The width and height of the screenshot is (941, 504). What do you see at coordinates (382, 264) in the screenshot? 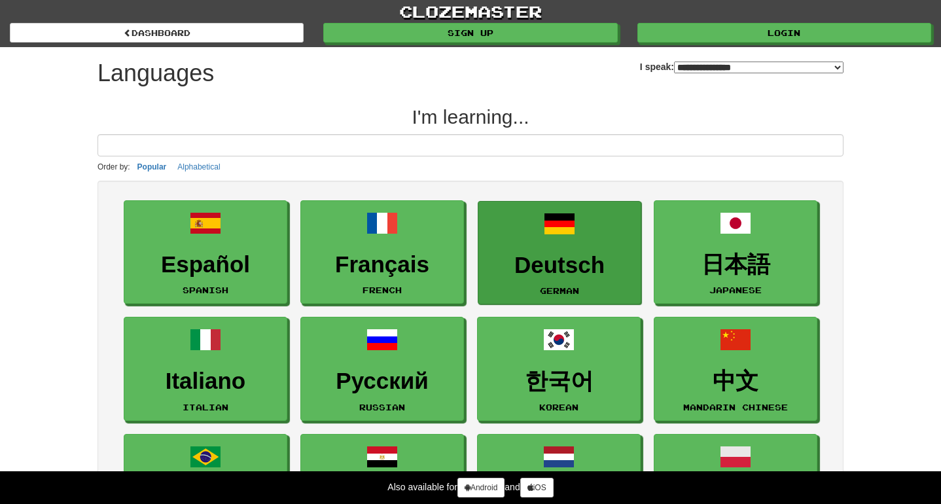
I see `h3: Français` at bounding box center [382, 264].